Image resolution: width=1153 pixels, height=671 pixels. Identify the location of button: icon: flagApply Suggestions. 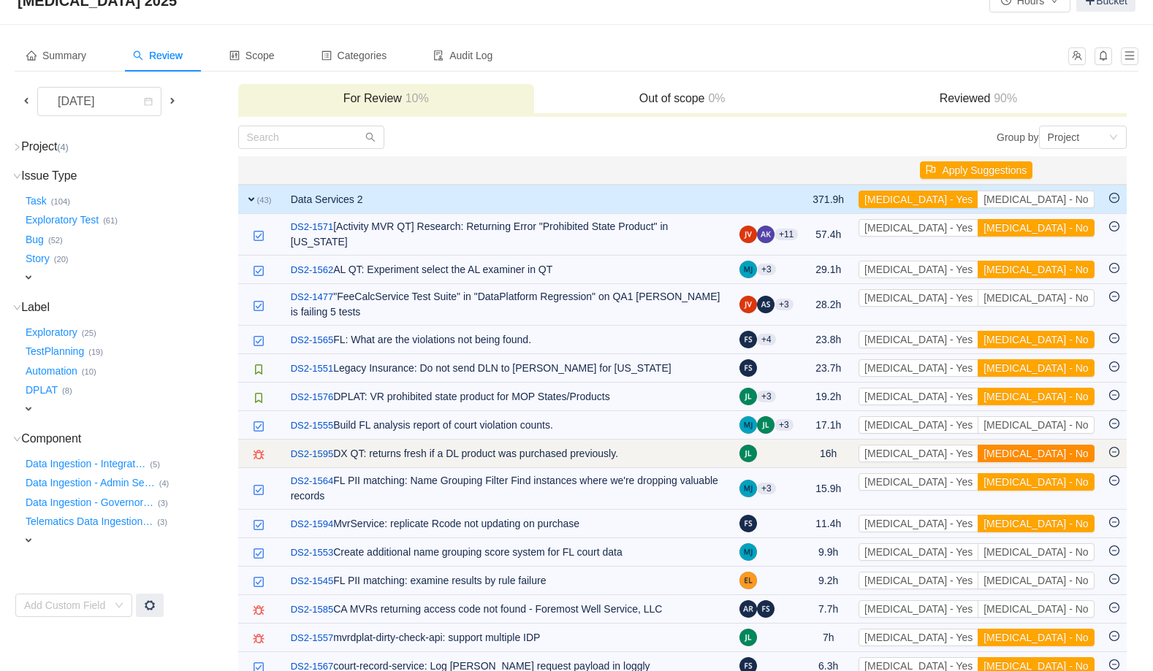
(976, 170).